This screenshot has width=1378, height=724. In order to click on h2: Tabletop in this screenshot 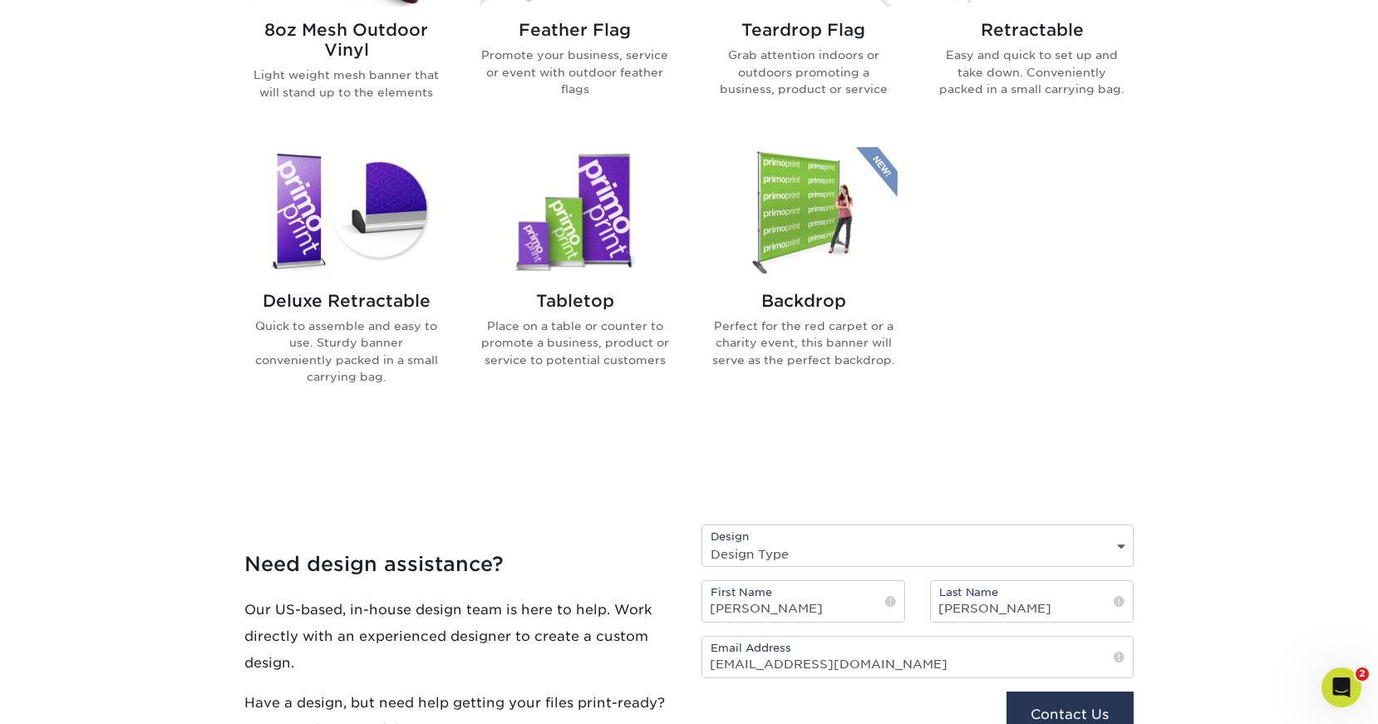, I will do `click(574, 301)`.